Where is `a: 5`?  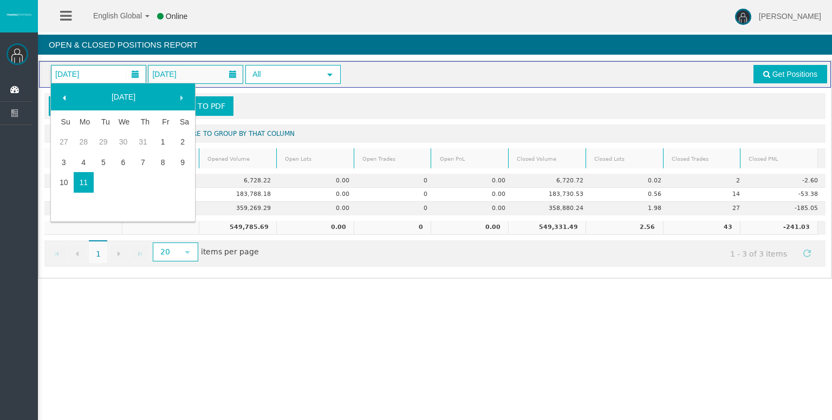
a: 5 is located at coordinates (103, 163).